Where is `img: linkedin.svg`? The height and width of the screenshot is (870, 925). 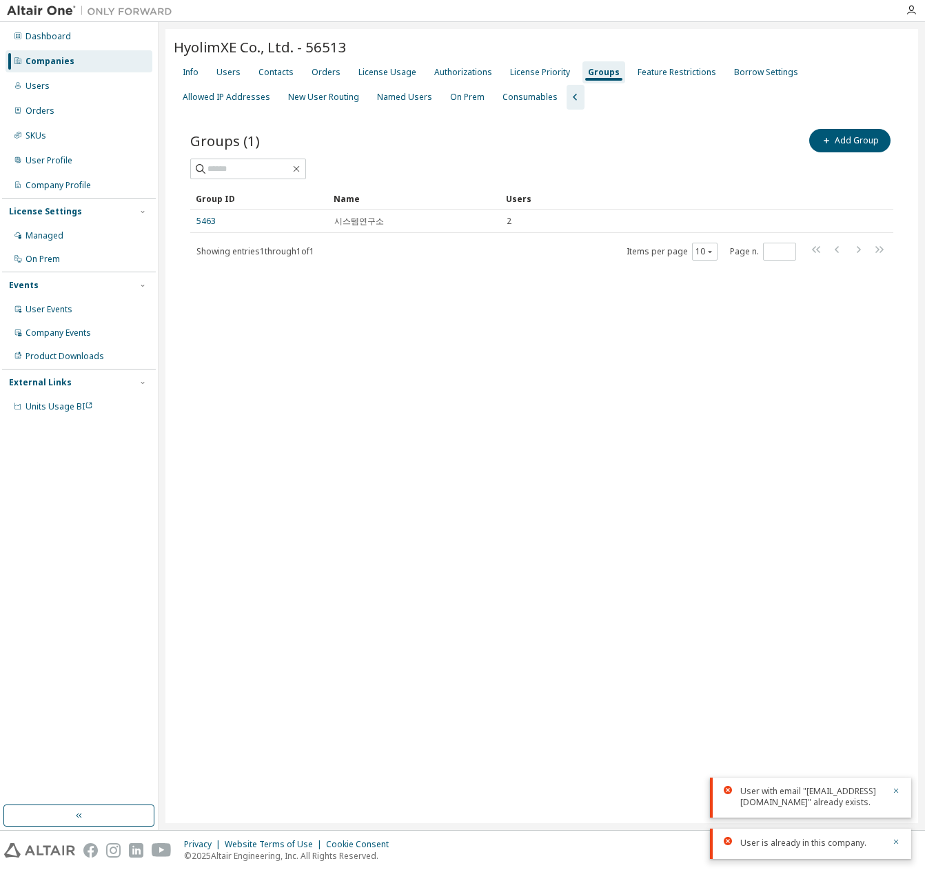
img: linkedin.svg is located at coordinates (136, 850).